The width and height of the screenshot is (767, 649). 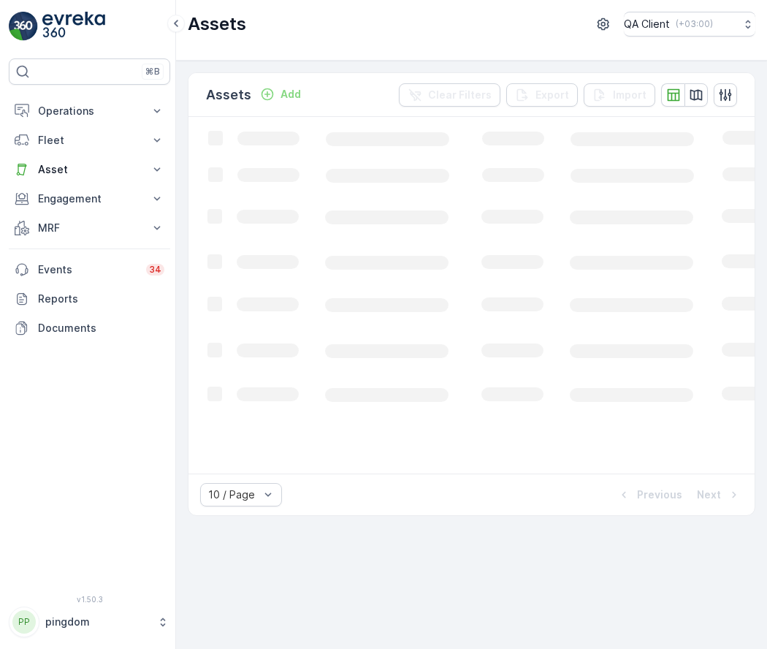 I want to click on button: Asset, so click(x=89, y=170).